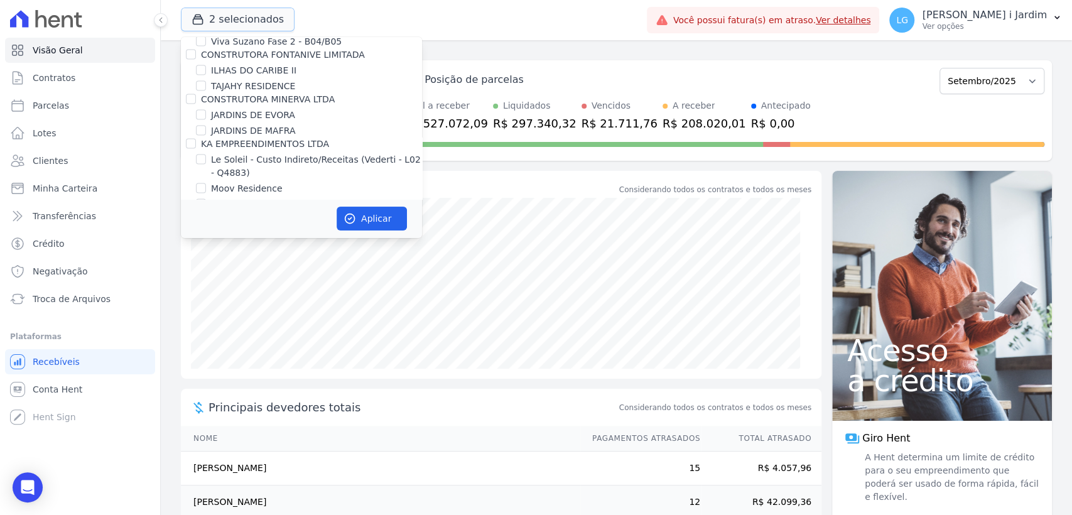 This screenshot has height=515, width=1072. What do you see at coordinates (80, 389) in the screenshot?
I see `a: Conta Hent` at bounding box center [80, 389].